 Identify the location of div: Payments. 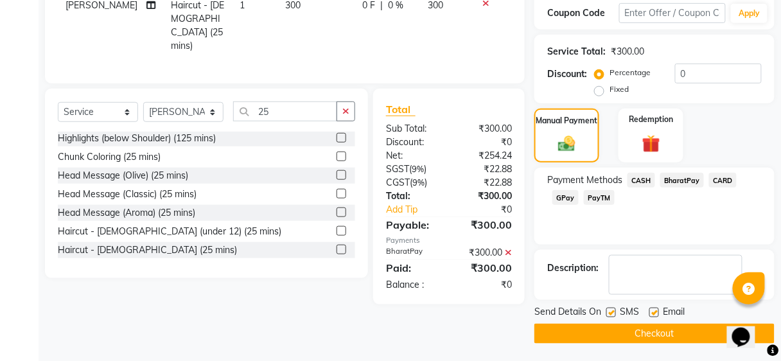
(449, 240).